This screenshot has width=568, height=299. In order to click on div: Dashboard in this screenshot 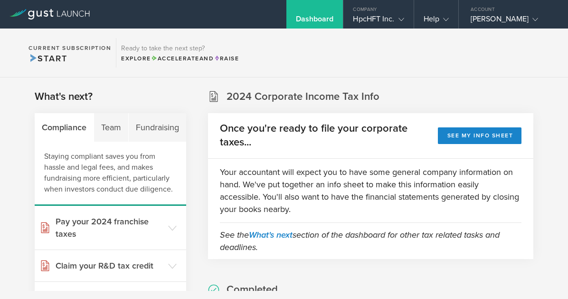, I will do `click(315, 21)`.